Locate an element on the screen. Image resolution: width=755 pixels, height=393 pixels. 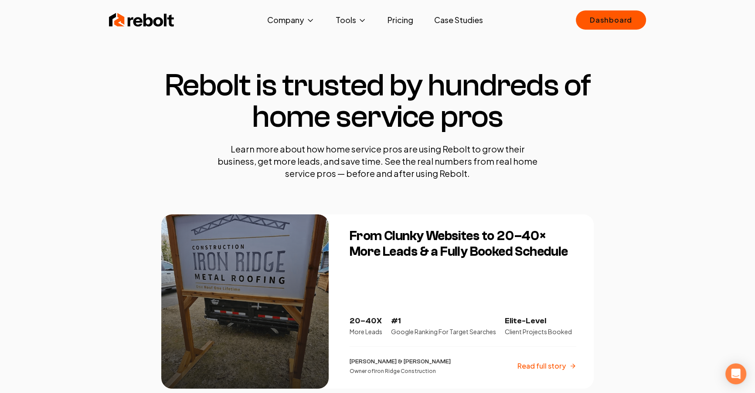
p: Google Ranking For Target Searches is located at coordinates (443, 332).